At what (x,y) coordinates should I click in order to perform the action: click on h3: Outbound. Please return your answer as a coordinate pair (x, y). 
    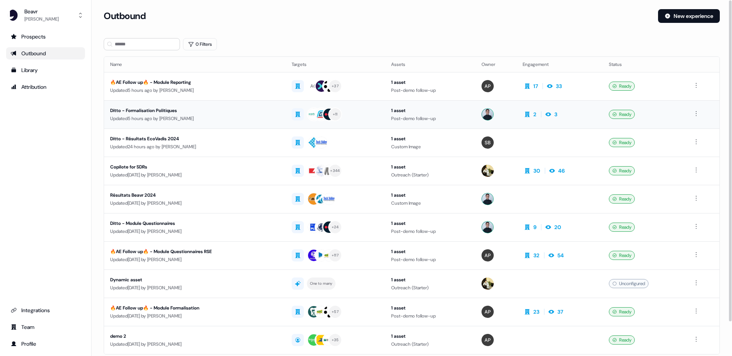
    Looking at the image, I should click on (125, 16).